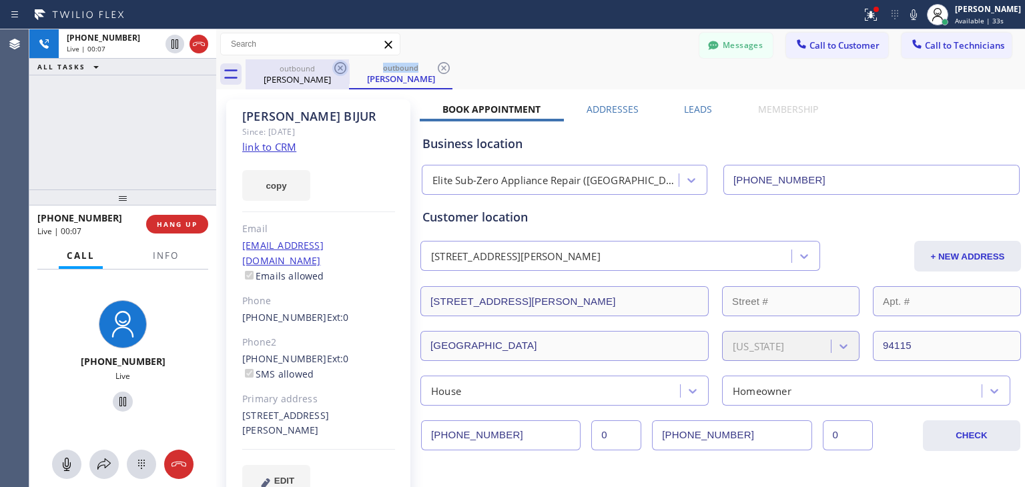  Describe the element at coordinates (249, 373) in the screenshot. I see `input: SMS allowed` at that location.